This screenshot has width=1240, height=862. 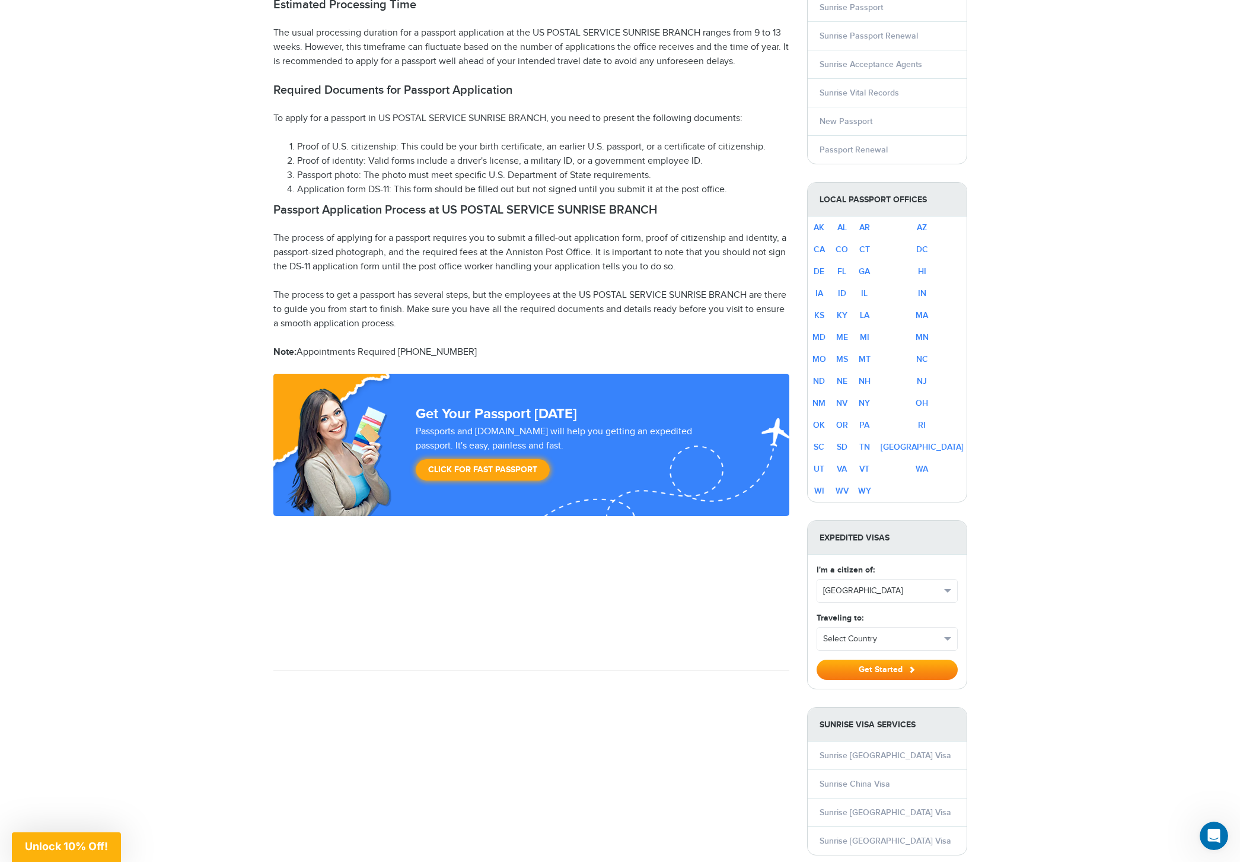 I want to click on li: Application form DS-11: This form should be filled out but not signed until you submit it at the ..., so click(x=543, y=190).